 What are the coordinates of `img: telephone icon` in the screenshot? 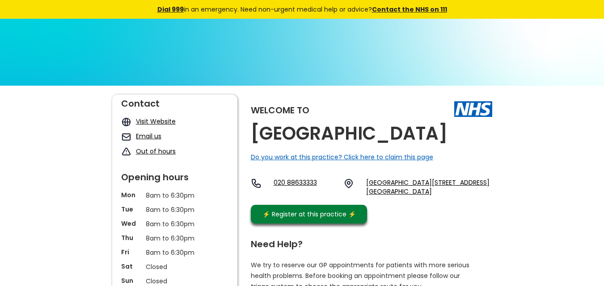 It's located at (256, 184).